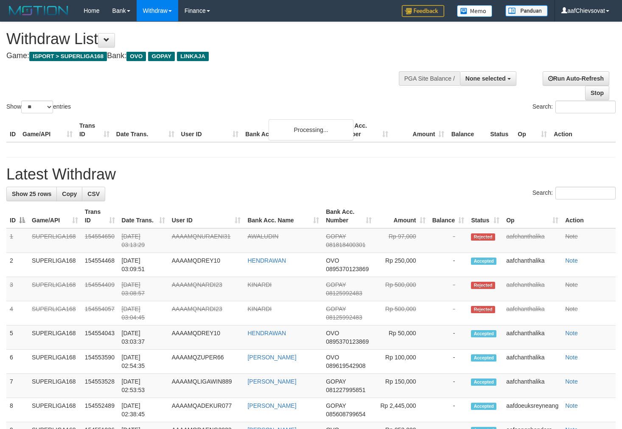 Image resolution: width=622 pixels, height=429 pixels. What do you see at coordinates (93, 194) in the screenshot?
I see `span: CSV` at bounding box center [93, 194].